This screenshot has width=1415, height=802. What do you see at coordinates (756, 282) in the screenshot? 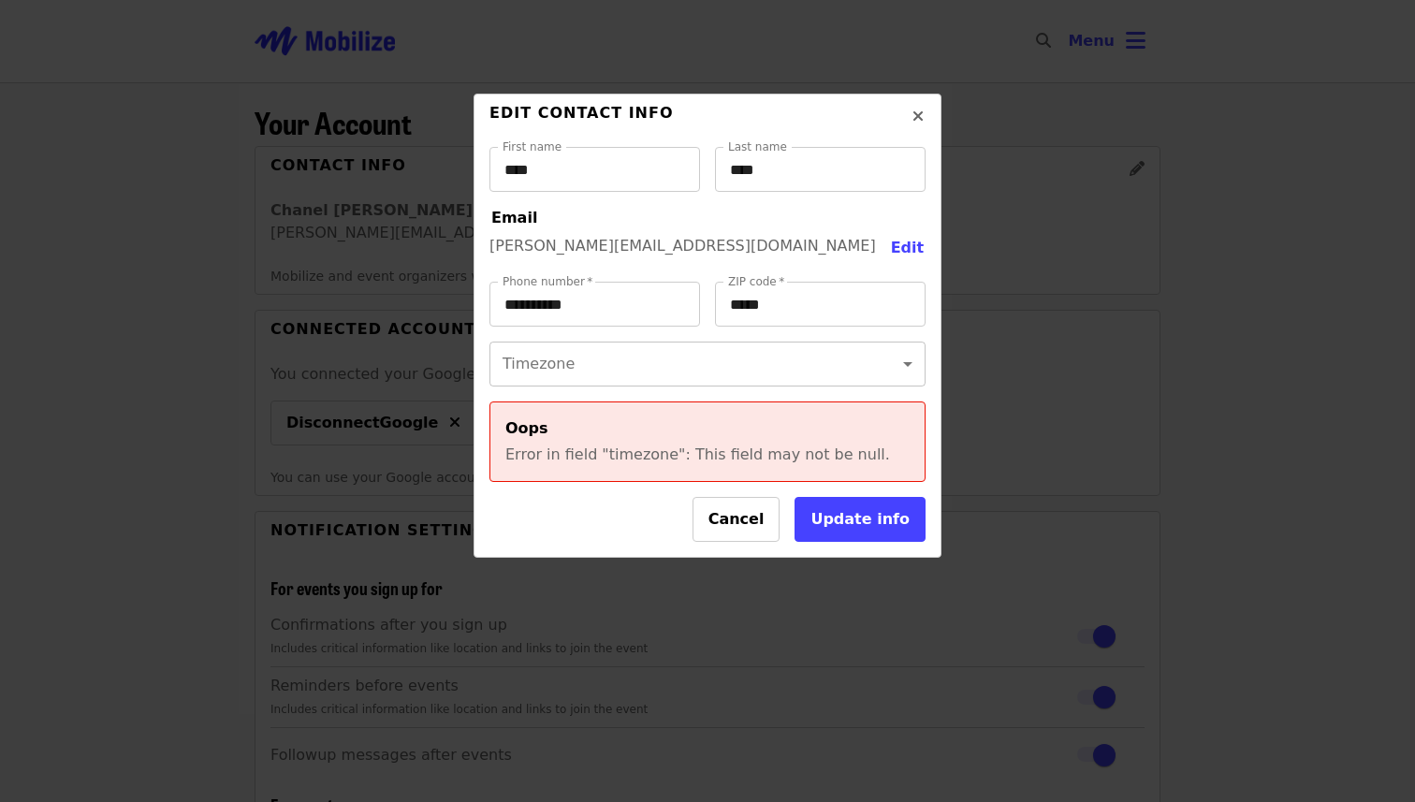
I see `label: ZIP code` at bounding box center [756, 282].